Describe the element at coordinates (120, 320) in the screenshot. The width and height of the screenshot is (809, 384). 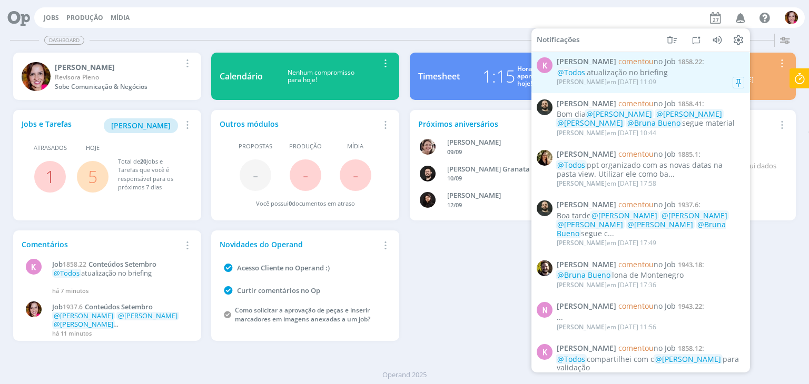
I see `p: conteúdos setembro revisados, ajustes no briefing....` at that location.